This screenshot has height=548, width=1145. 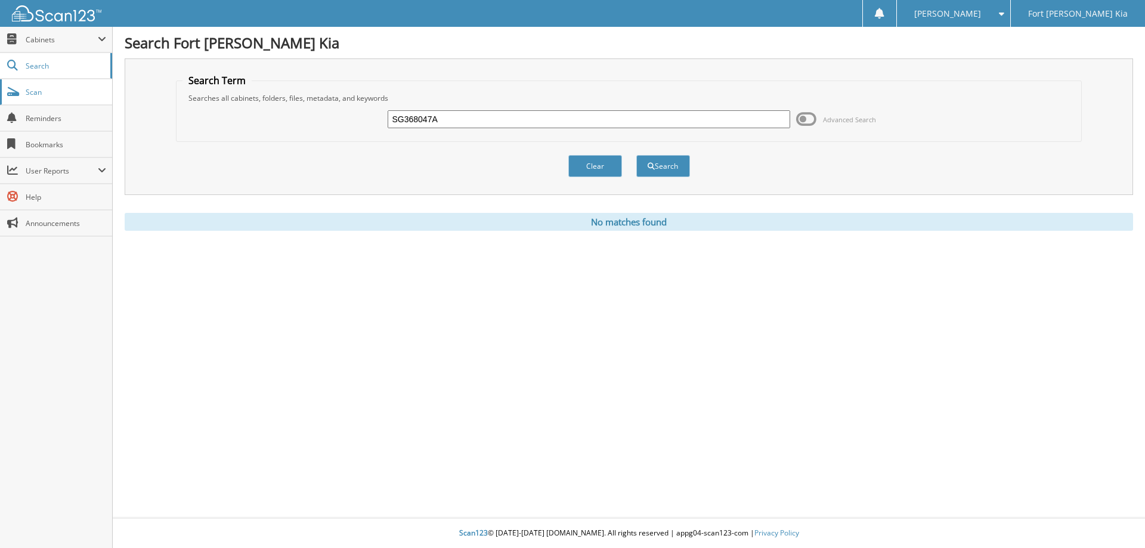 I want to click on a: Privacy Policy, so click(x=776, y=532).